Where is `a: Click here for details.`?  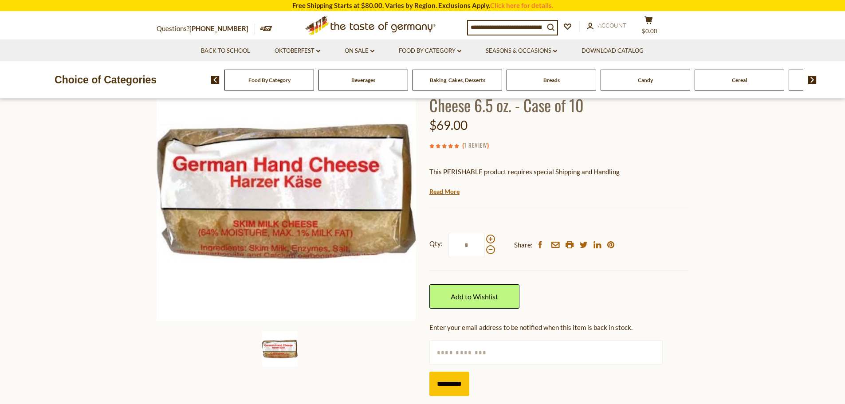 a: Click here for details. is located at coordinates (522, 5).